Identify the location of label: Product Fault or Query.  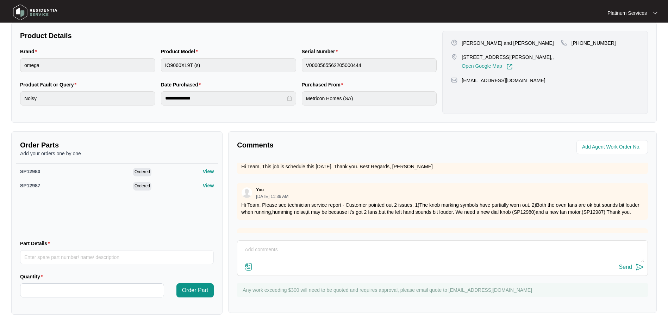
(50, 85).